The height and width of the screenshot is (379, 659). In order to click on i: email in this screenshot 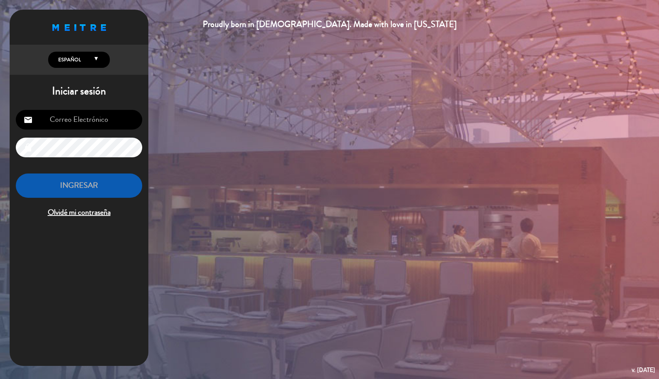, I will do `click(28, 120)`.